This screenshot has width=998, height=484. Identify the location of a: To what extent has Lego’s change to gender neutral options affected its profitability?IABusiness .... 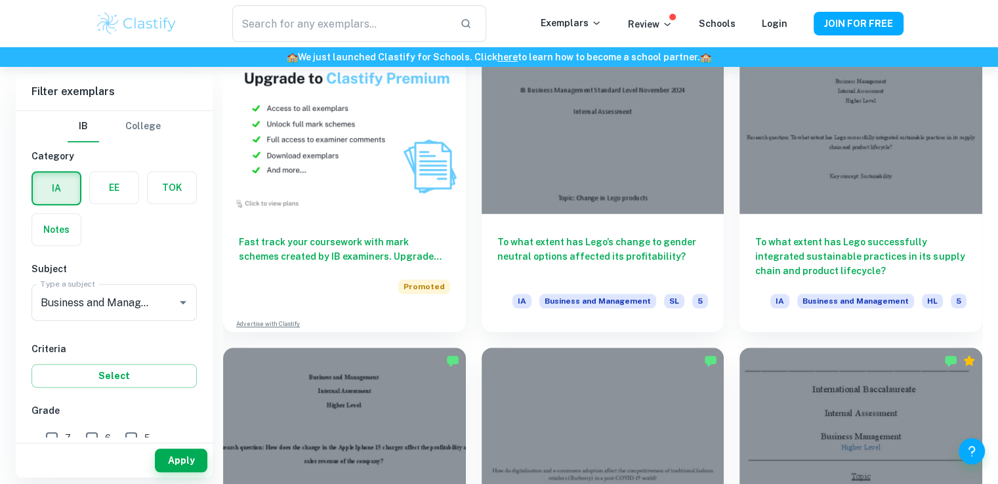
(603, 181).